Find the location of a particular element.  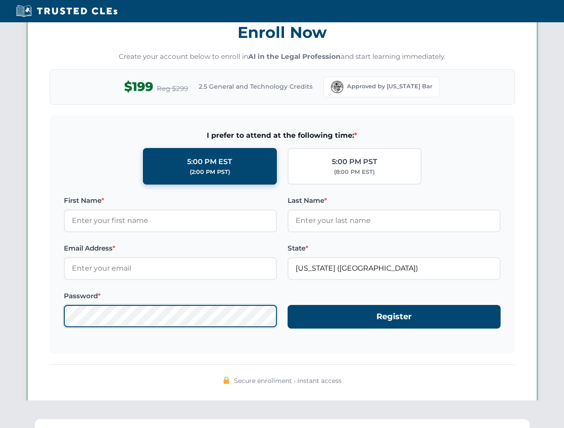

p: Create your account below to enroll in and start learning immediately. is located at coordinates (282, 57).